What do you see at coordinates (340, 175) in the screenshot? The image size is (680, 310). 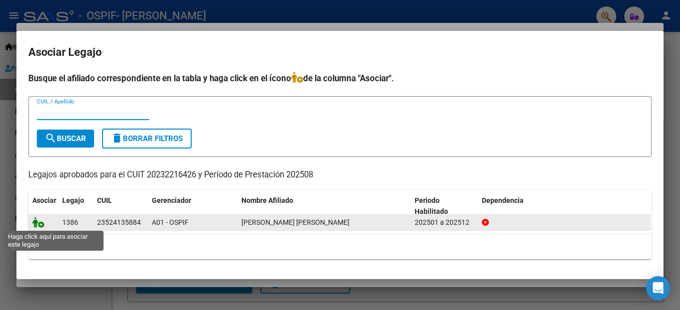 I see `p: Legajos aprobados para el CUIT 20232216426 y Período de Prestación 202508` at bounding box center [340, 175].